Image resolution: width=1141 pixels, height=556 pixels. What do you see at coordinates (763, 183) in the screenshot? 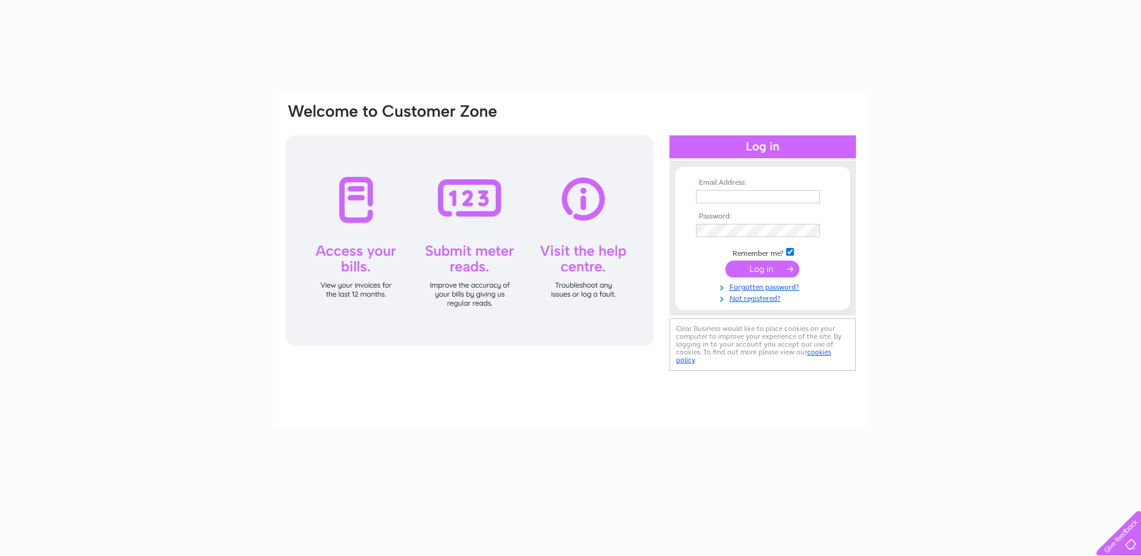
I see `th: Email Address:` at bounding box center [763, 183].